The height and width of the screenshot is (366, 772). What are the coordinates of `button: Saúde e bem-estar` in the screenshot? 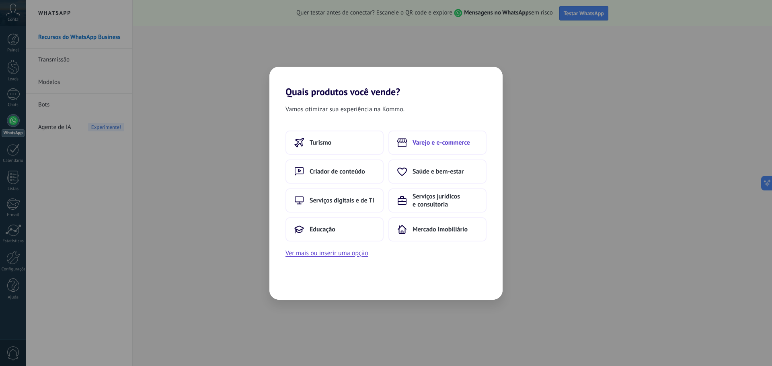 It's located at (437, 172).